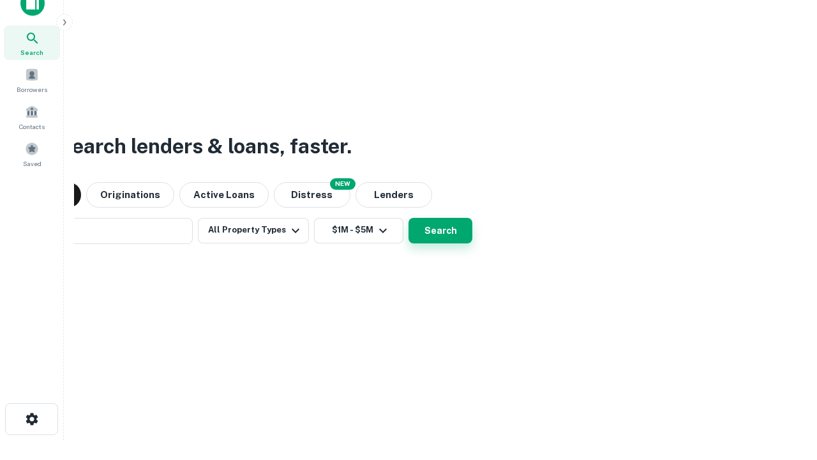 Image resolution: width=817 pixels, height=460 pixels. Describe the element at coordinates (359, 230) in the screenshot. I see `button: $1M - $5M` at that location.